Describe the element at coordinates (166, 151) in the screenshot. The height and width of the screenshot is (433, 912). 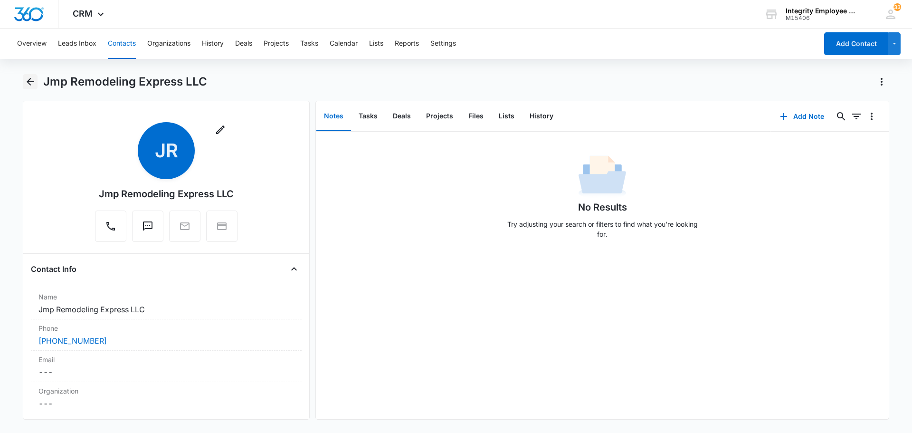
I see `span: JR` at that location.